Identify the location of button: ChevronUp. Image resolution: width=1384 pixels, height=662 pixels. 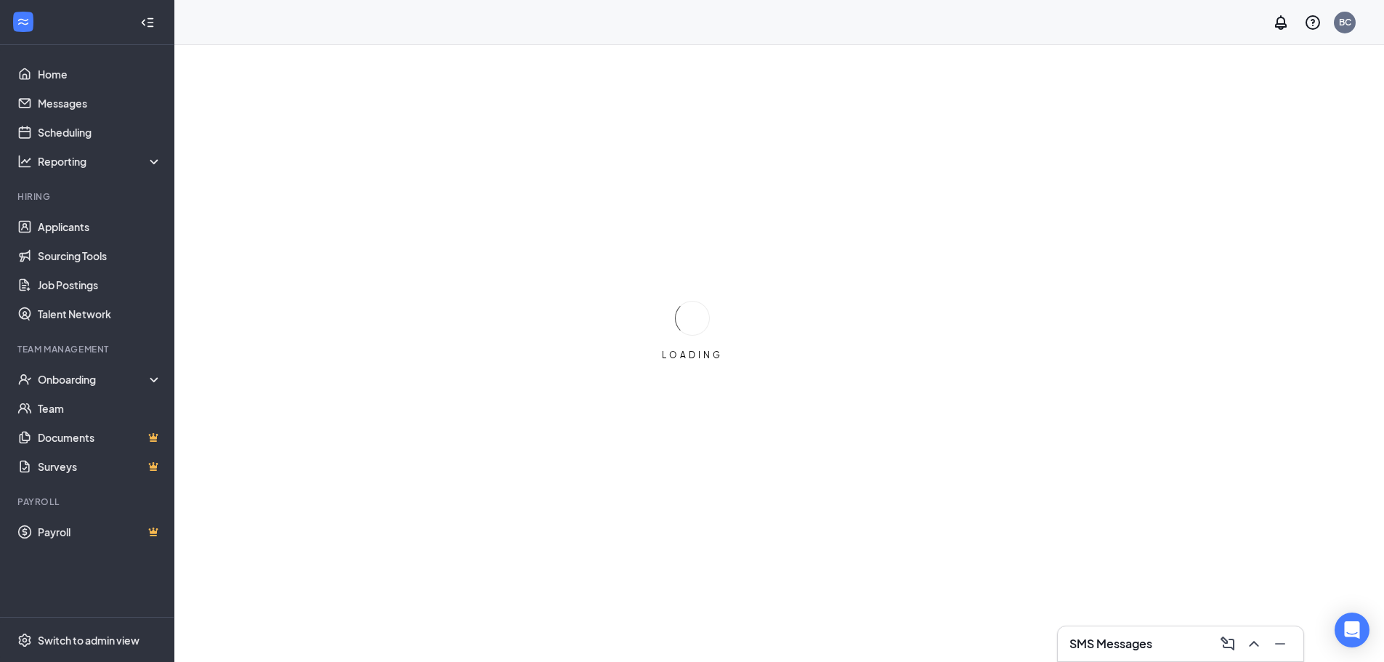
(1254, 643).